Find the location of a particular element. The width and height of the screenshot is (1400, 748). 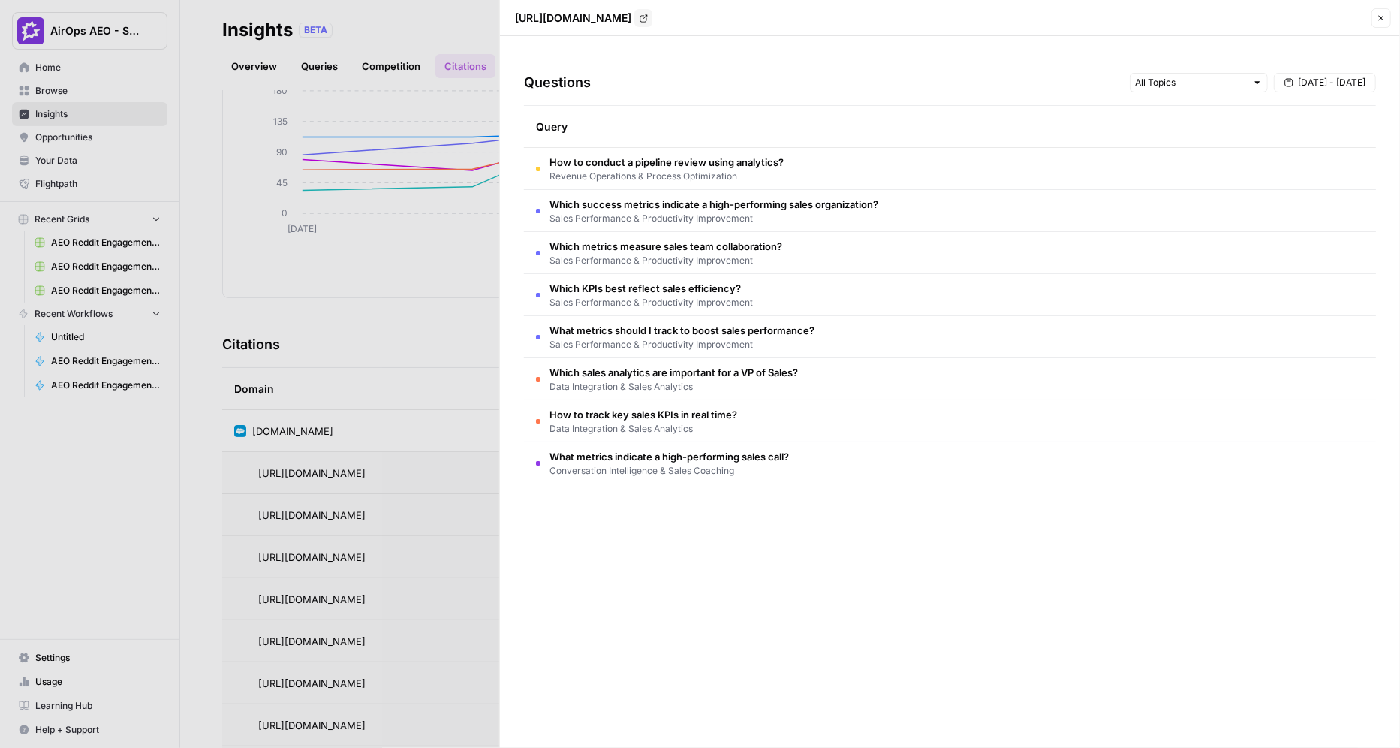

span: Revenue Operations & Process Optimization is located at coordinates (667, 176).